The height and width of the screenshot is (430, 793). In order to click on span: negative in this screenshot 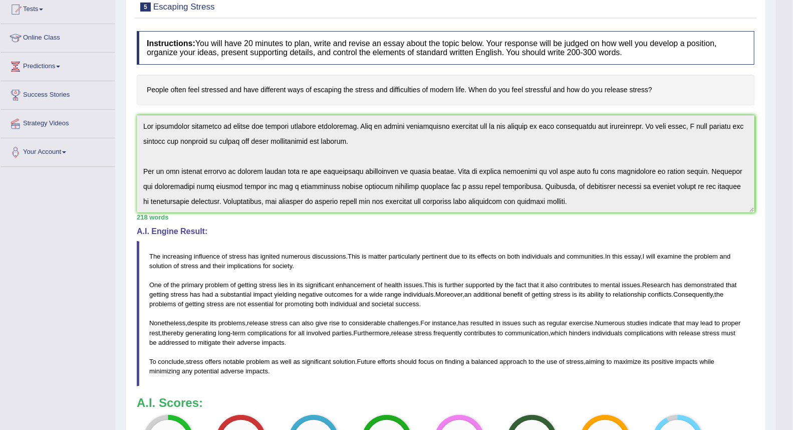, I will do `click(310, 294)`.